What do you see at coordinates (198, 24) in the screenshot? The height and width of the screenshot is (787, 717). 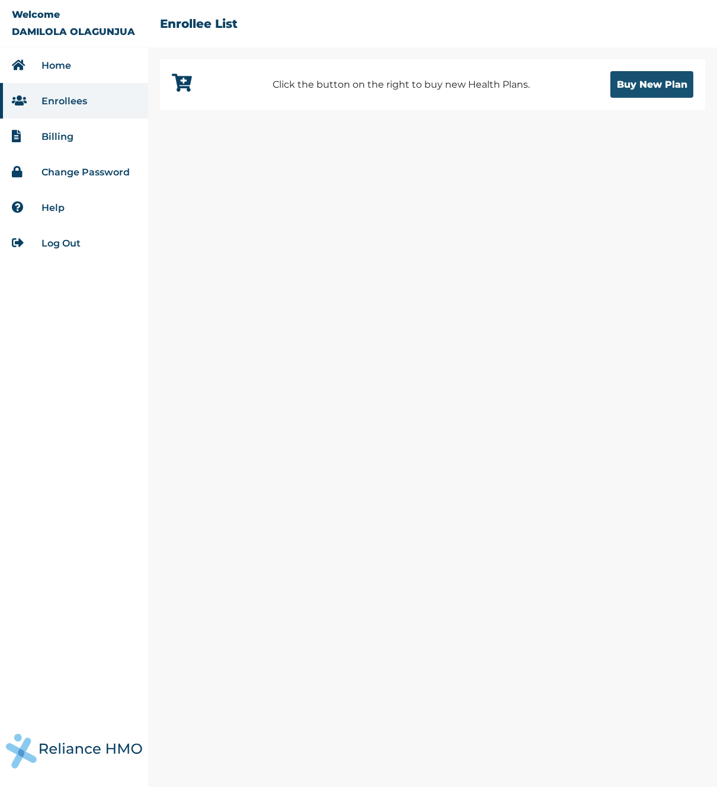 I see `h2: Enrollee List` at bounding box center [198, 24].